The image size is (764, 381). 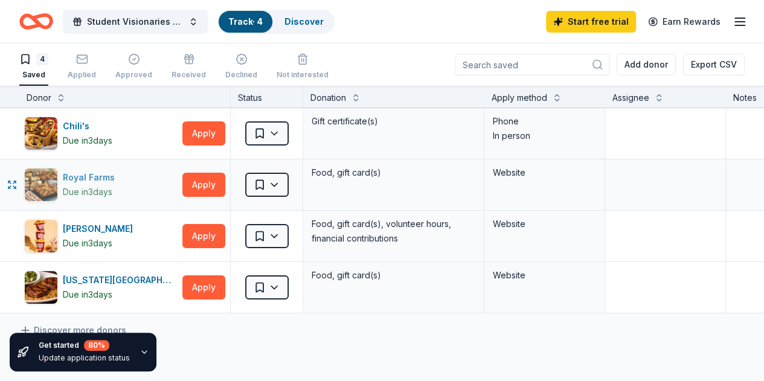 I want to click on div: Donor, so click(x=39, y=98).